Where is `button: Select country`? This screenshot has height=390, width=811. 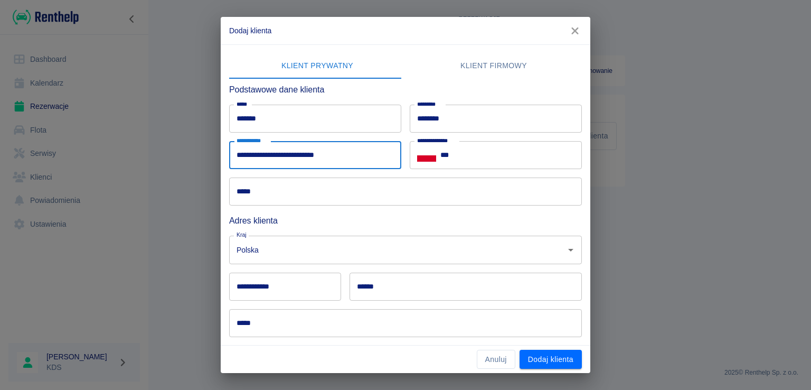
button: Select country is located at coordinates (427, 155).